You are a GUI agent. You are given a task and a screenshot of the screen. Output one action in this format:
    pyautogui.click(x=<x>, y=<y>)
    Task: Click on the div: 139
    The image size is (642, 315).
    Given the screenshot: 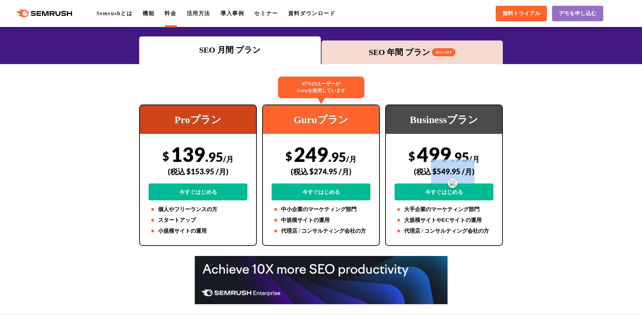 What is the action you would take?
    pyautogui.click(x=198, y=171)
    